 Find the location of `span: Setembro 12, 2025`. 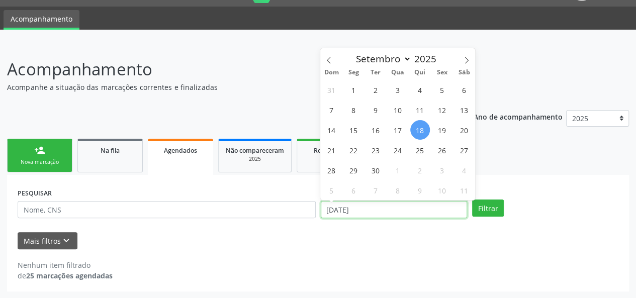

span: Setembro 12, 2025 is located at coordinates (442, 110).